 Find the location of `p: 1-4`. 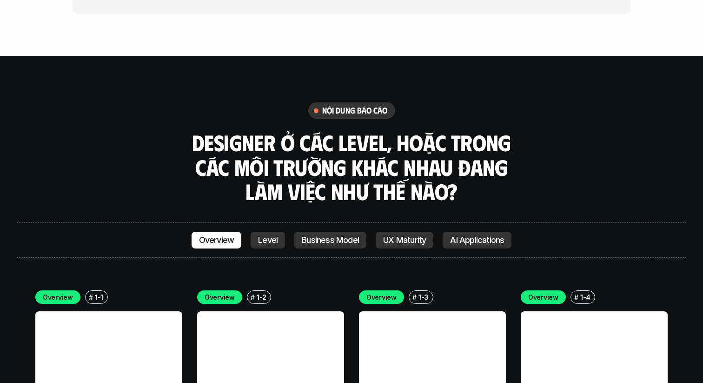

p: 1-4 is located at coordinates (586, 297).